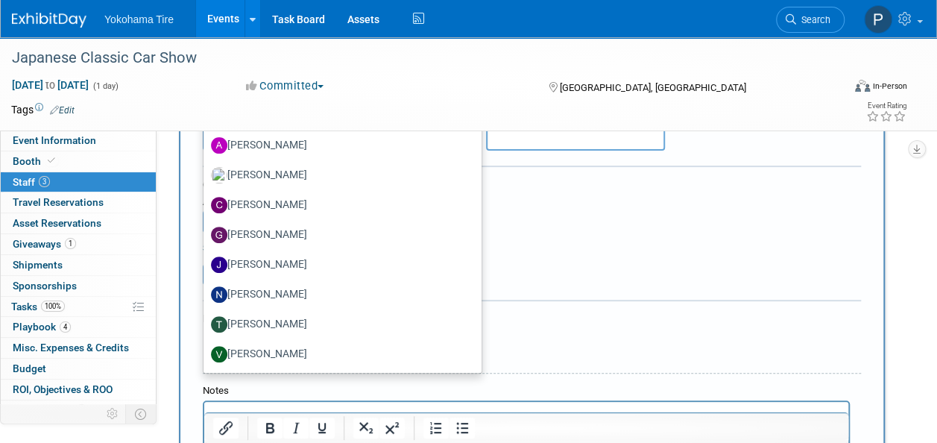 This screenshot has height=443, width=937. Describe the element at coordinates (42, 326) in the screenshot. I see `span: Playbook` at that location.